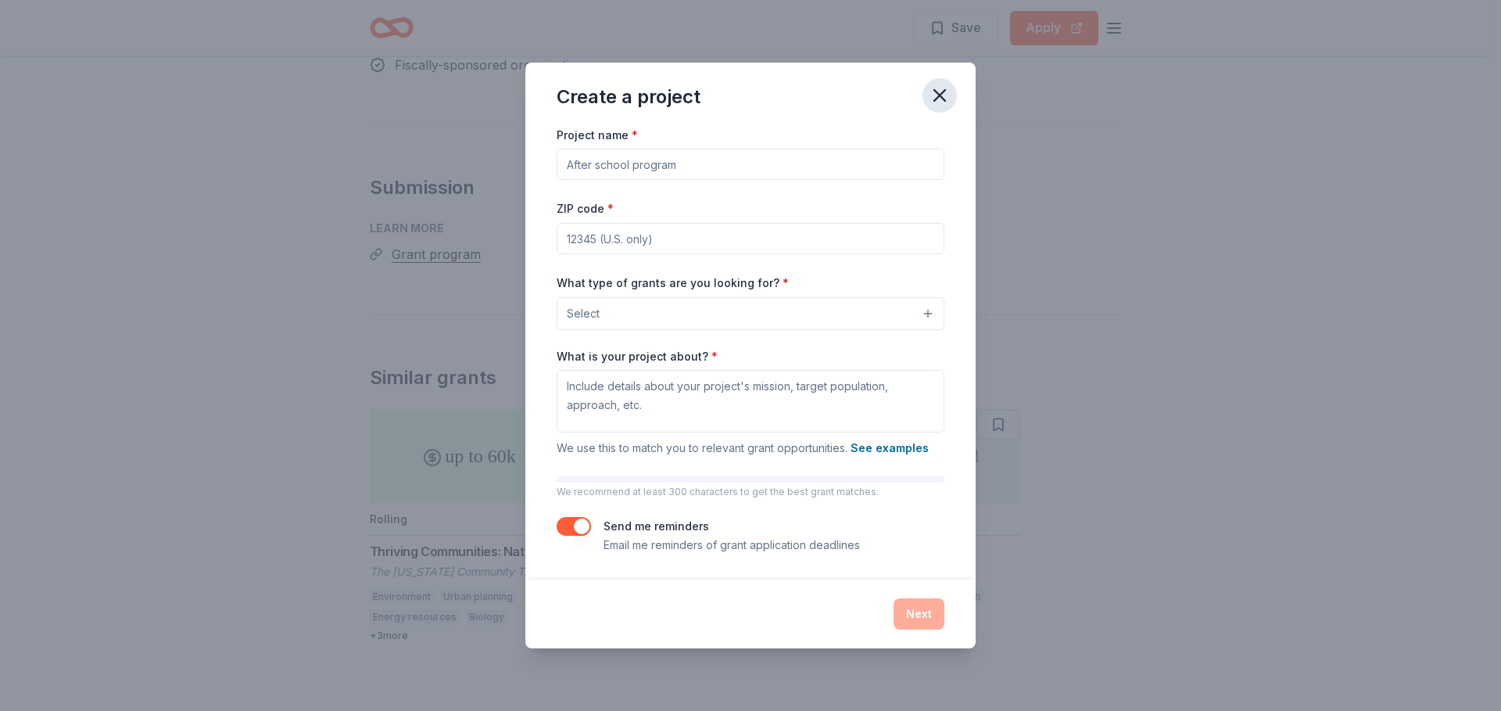 The width and height of the screenshot is (1501, 711). What do you see at coordinates (743, 447) in the screenshot?
I see `span: We use this to match you to relevant grant opportunities.` at bounding box center [743, 447].